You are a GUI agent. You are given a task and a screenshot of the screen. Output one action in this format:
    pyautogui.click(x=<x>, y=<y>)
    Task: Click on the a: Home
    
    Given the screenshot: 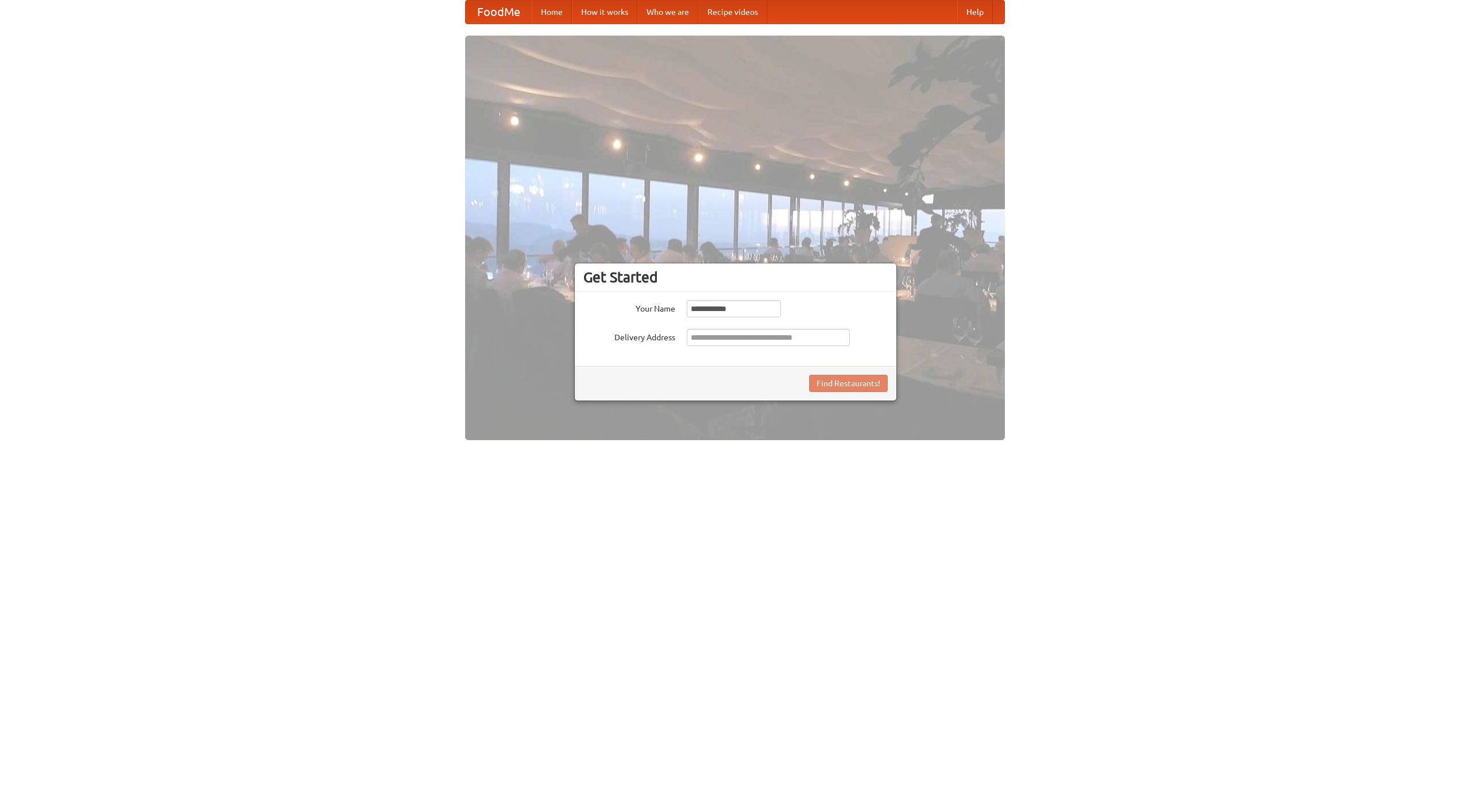 What is the action you would take?
    pyautogui.click(x=551, y=12)
    